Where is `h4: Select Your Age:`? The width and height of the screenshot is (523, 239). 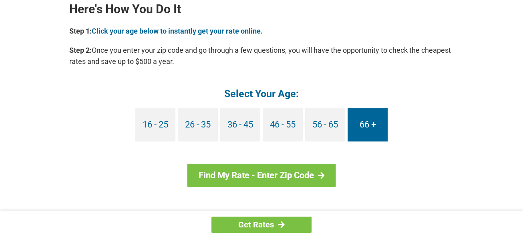
h4: Select Your Age: is located at coordinates (261, 94).